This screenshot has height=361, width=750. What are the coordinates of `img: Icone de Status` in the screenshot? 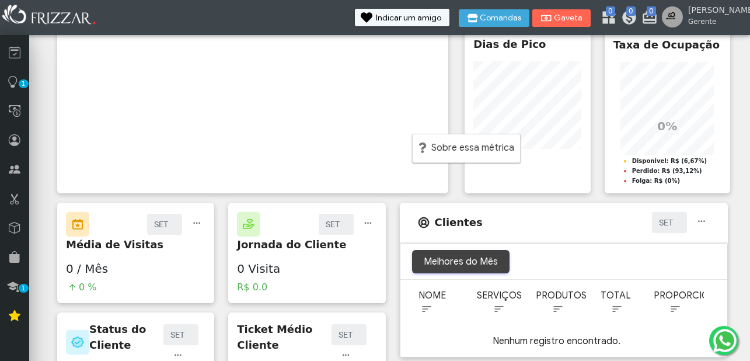 It's located at (78, 341).